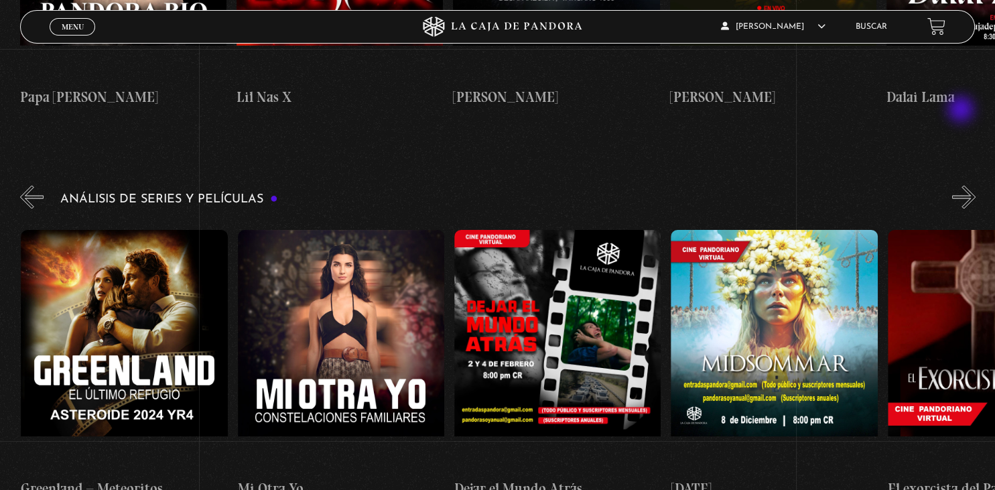  What do you see at coordinates (871, 27) in the screenshot?
I see `a: Buscar` at bounding box center [871, 27].